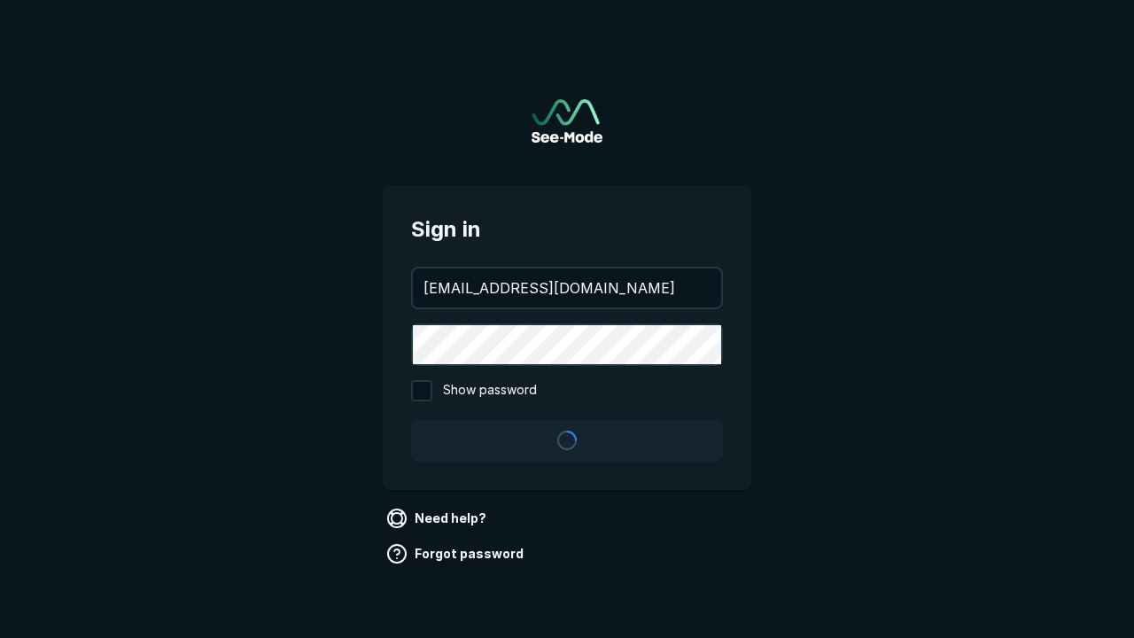 The width and height of the screenshot is (1134, 638). I want to click on span: Sign in, so click(567, 229).